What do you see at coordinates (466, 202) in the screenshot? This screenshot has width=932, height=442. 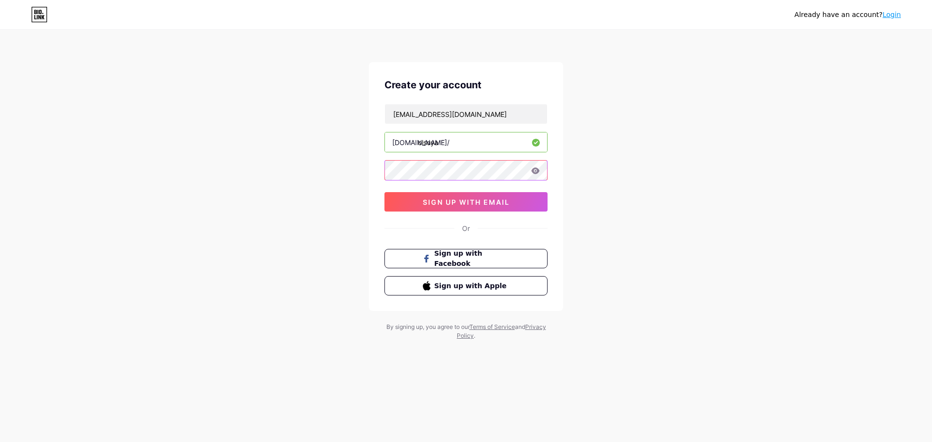 I see `span: sign up with email` at bounding box center [466, 202].